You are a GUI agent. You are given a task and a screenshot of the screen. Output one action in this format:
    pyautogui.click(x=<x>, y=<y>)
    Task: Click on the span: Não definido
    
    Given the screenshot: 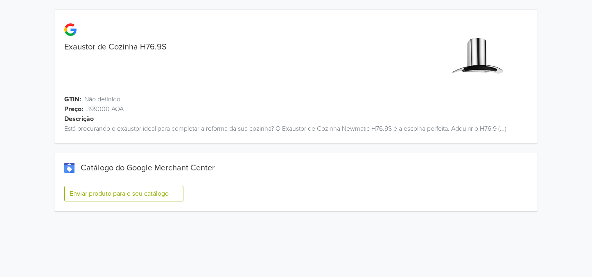 What is the action you would take?
    pyautogui.click(x=102, y=99)
    